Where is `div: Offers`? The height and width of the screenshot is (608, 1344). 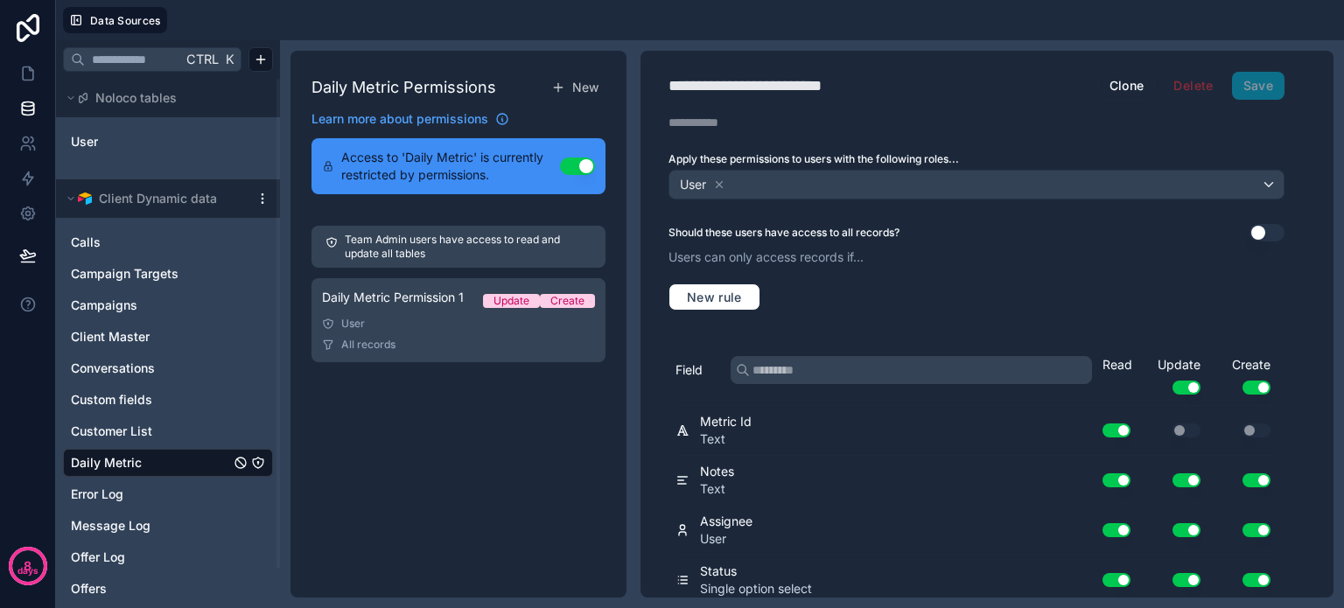 div: Offers is located at coordinates (168, 589).